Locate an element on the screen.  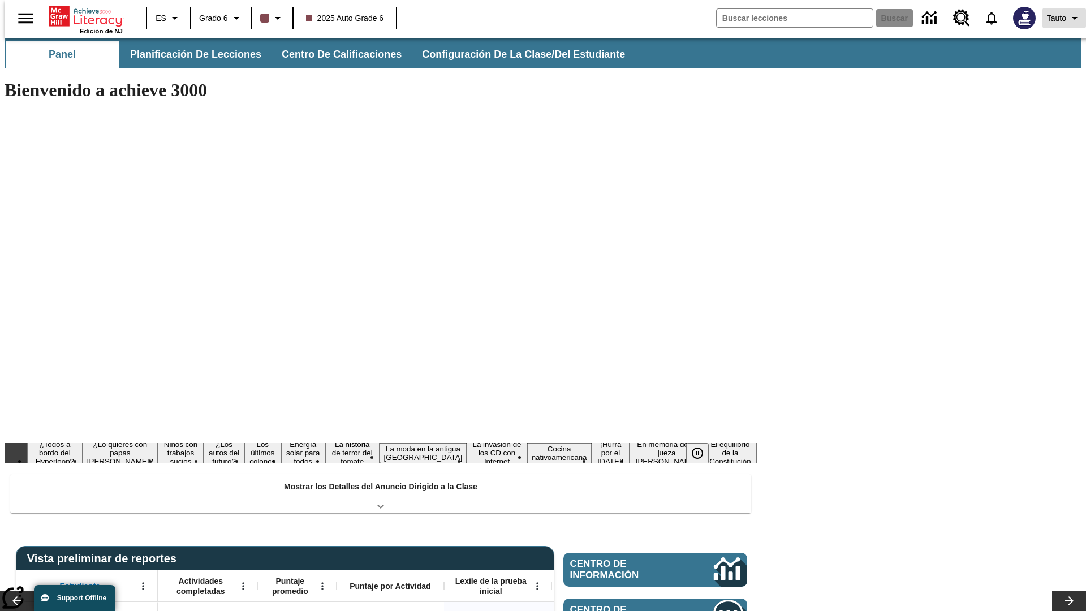
button: Diapositiva 12 En memoria de la jueza O'Connor is located at coordinates (667, 453).